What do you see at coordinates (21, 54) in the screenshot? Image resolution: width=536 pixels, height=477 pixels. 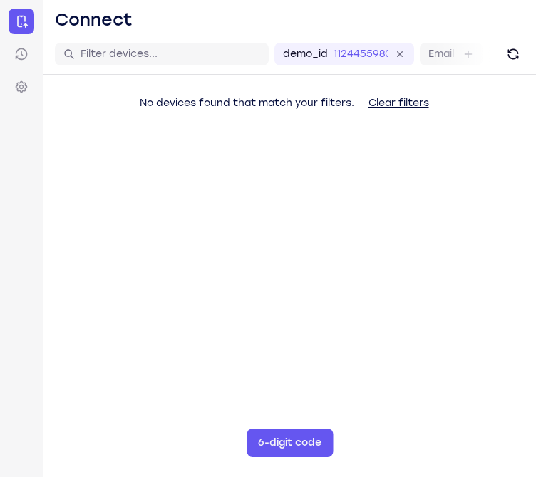 I see `a: Sessions` at bounding box center [21, 54].